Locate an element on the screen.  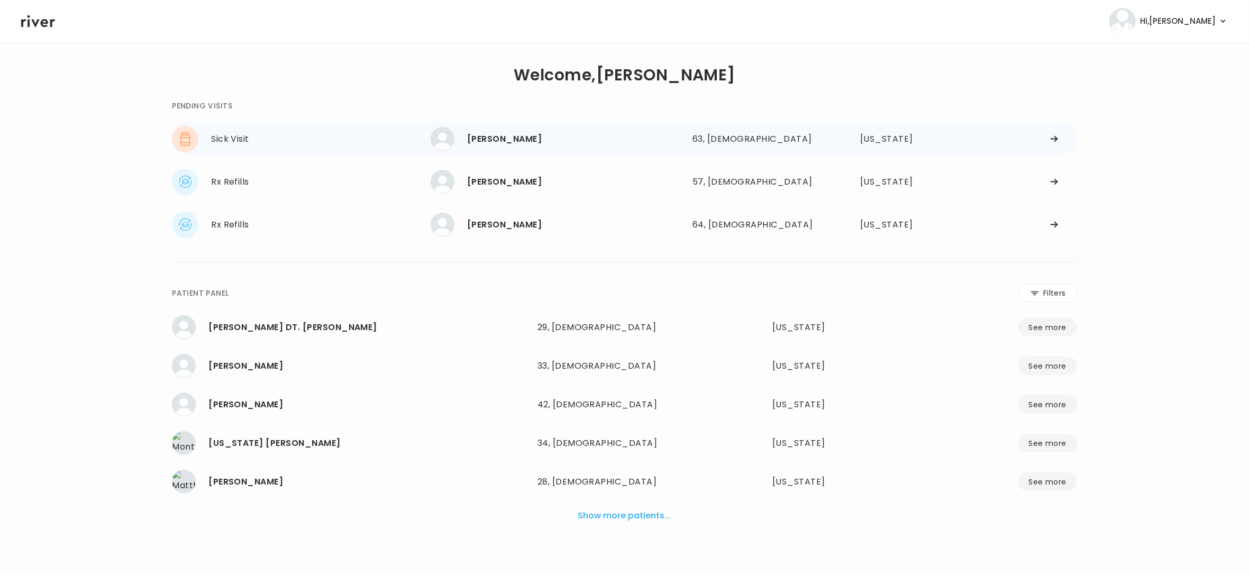
div: South Carolina is located at coordinates (903, 225).